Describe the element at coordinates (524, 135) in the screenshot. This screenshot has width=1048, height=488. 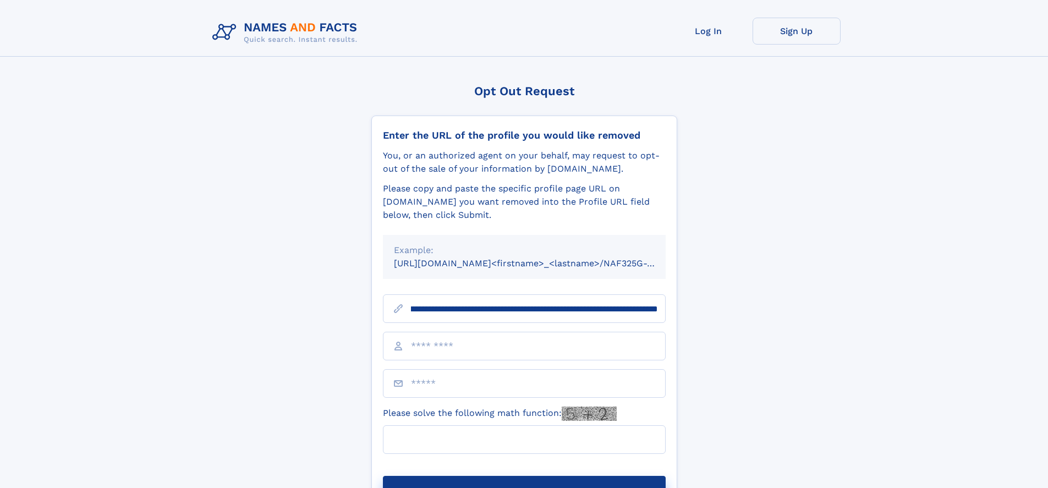
I see `div: Enter the URL of the profile you would like removed` at that location.